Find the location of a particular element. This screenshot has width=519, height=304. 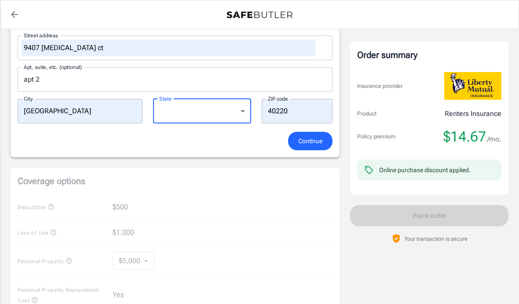

p: Renters Insurance is located at coordinates (473, 114).